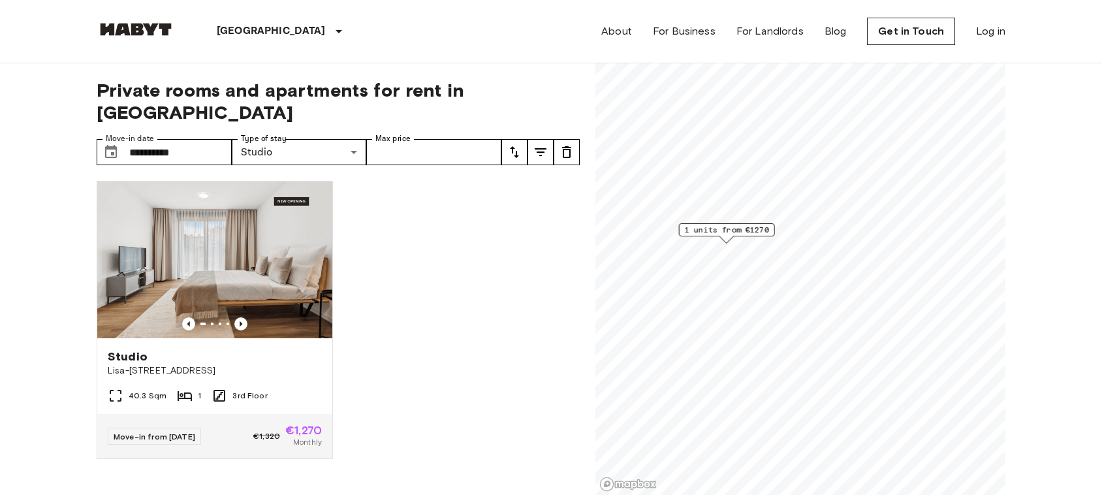 The height and width of the screenshot is (495, 1102). What do you see at coordinates (127, 357) in the screenshot?
I see `span: Studio` at bounding box center [127, 357].